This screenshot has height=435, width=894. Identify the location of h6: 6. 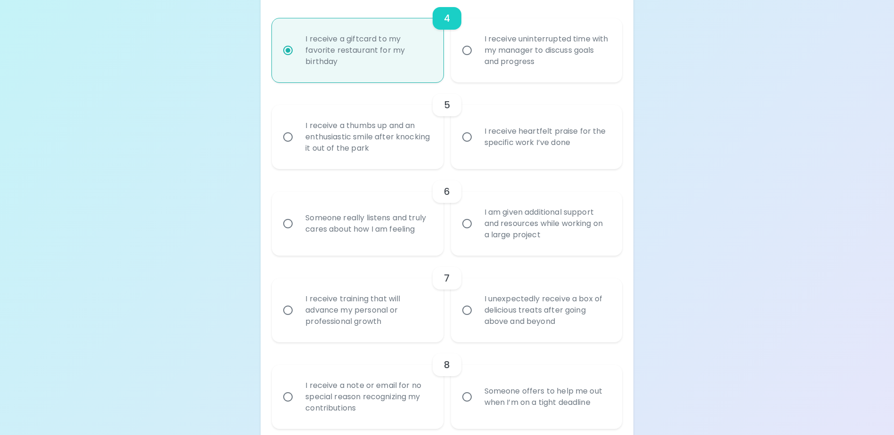
(447, 192).